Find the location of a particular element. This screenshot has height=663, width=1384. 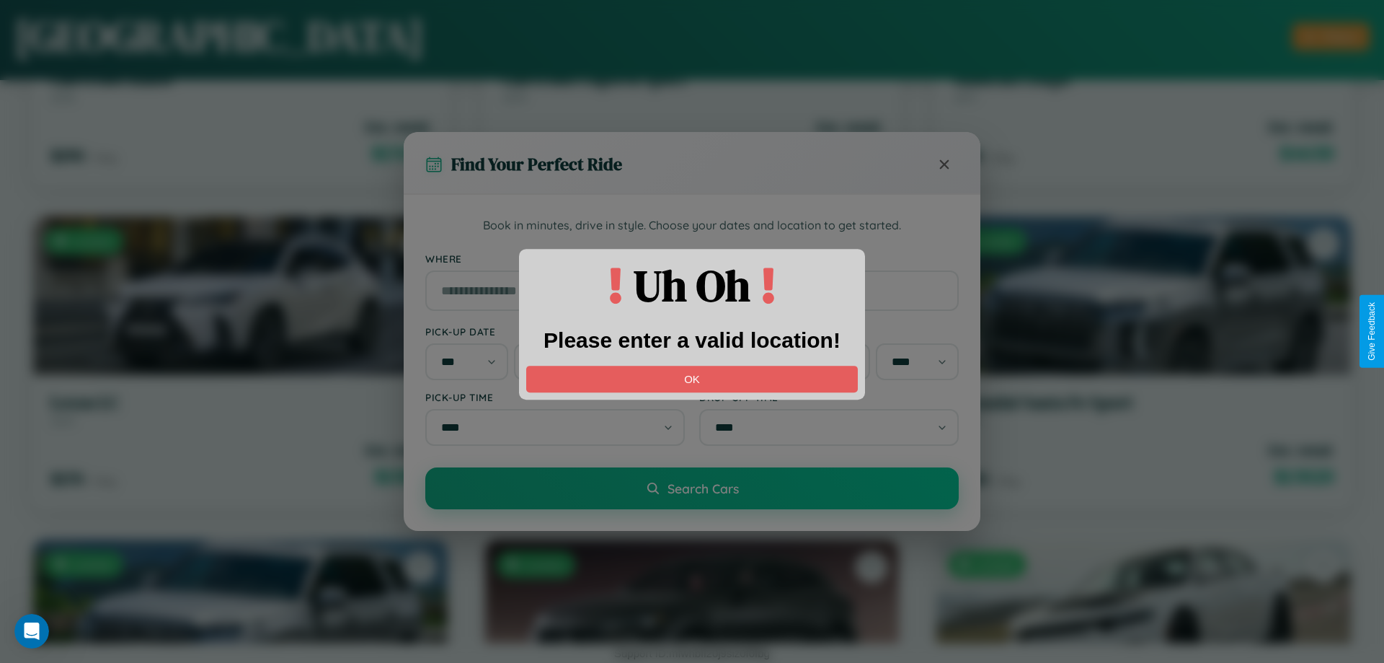

label: Drop-off Time is located at coordinates (829, 397).